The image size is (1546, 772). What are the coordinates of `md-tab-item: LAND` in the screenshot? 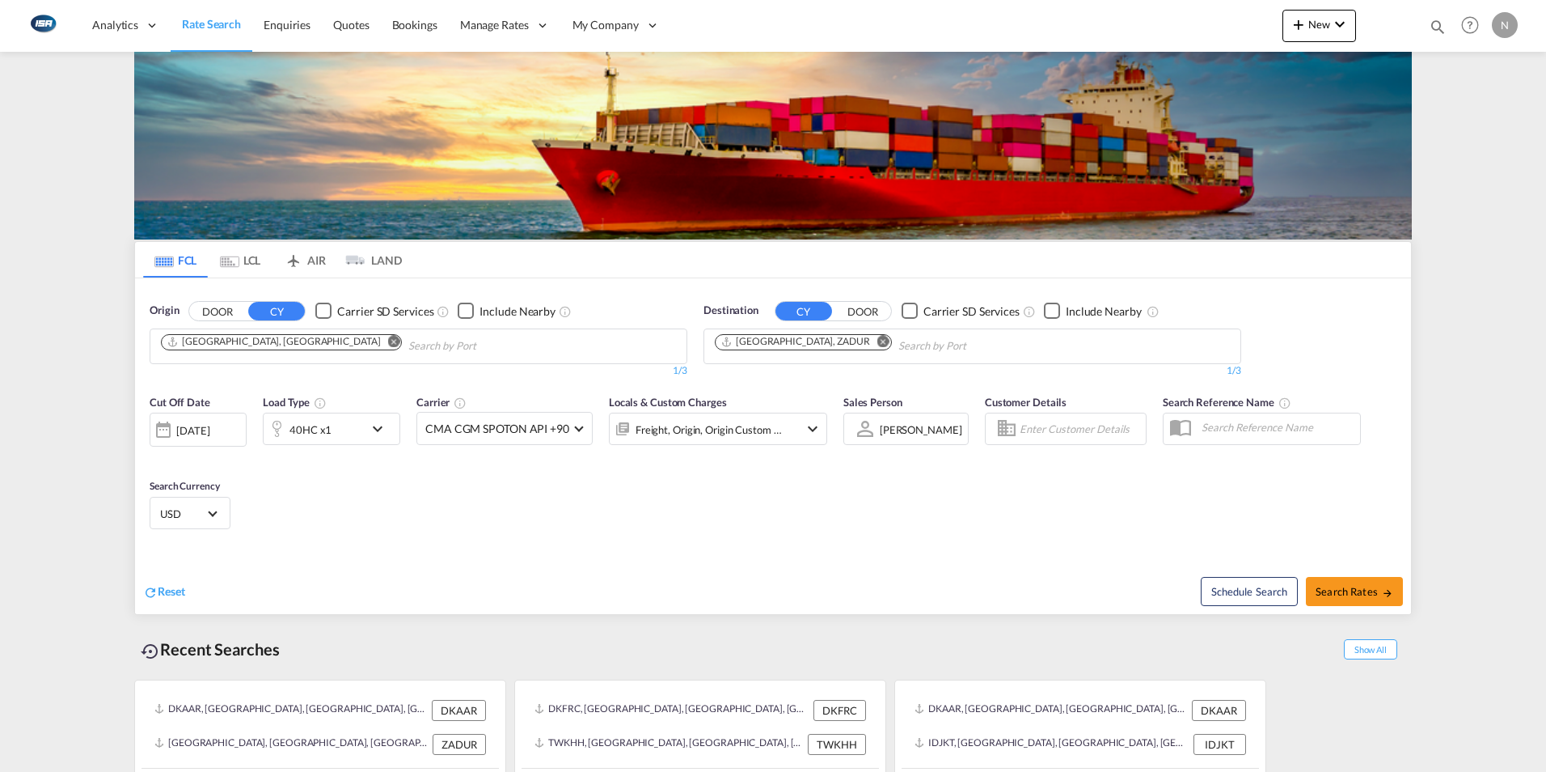 It's located at (370, 260).